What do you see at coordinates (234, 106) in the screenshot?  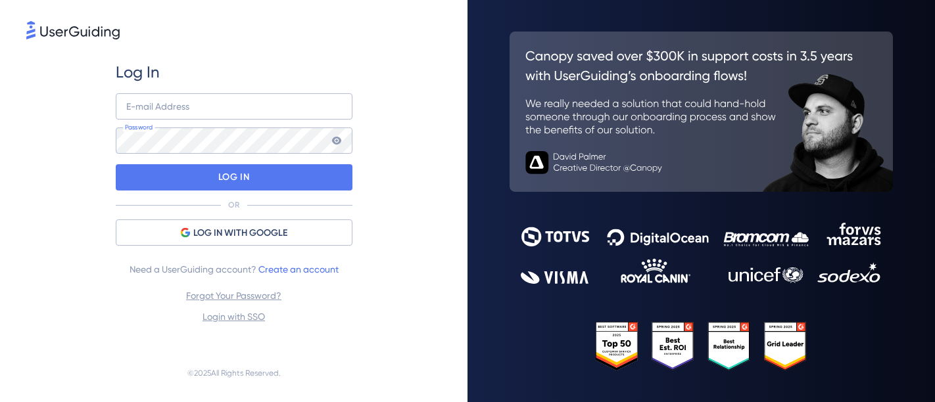 I see `input: example@company.com` at bounding box center [234, 106].